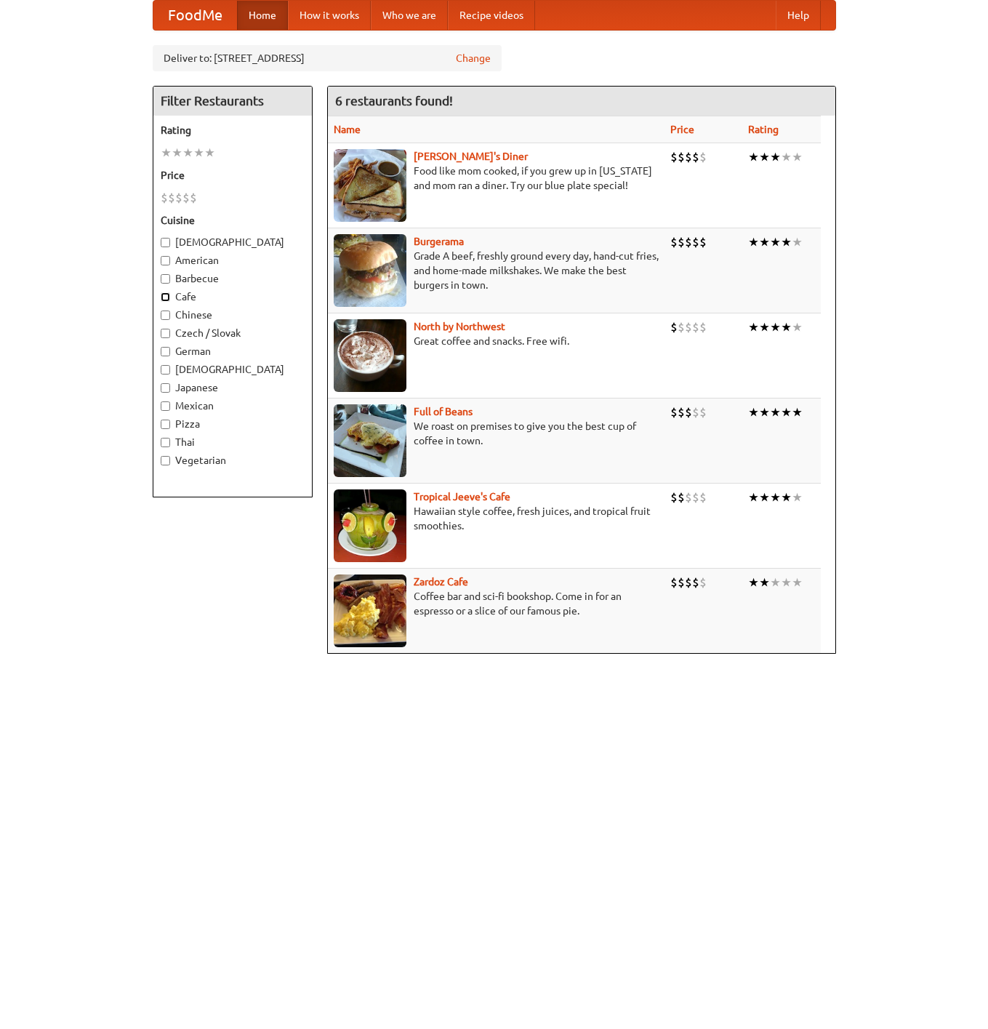  I want to click on label: Japanese, so click(233, 388).